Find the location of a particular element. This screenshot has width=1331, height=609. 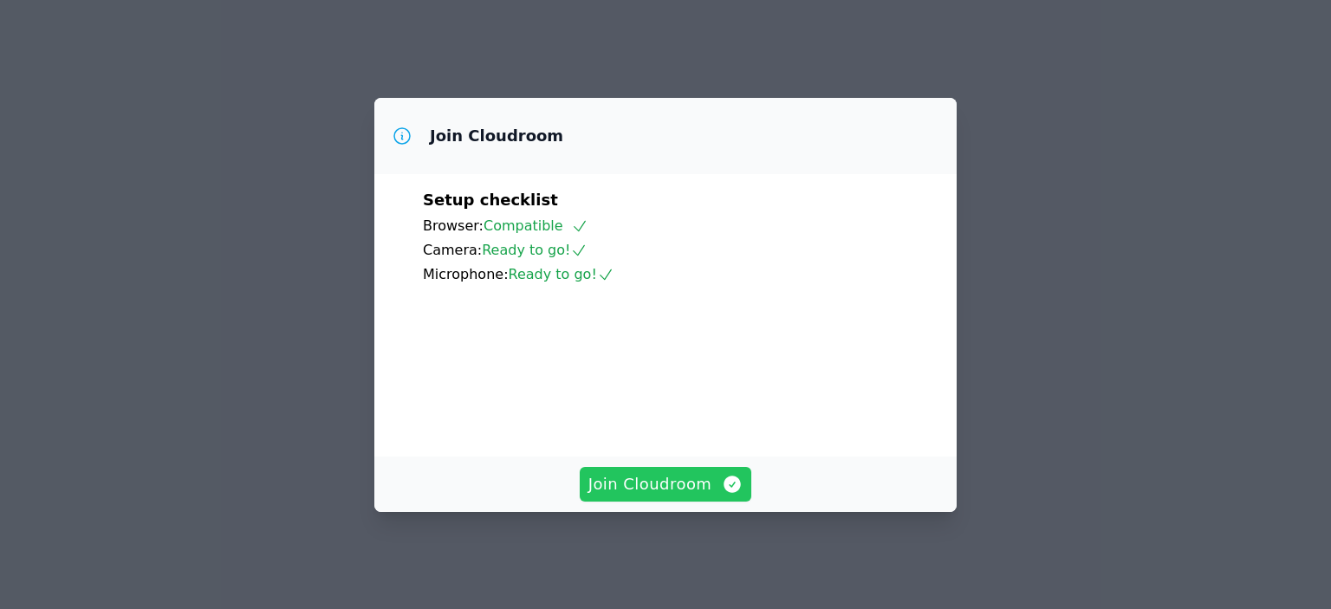

button: Join Cloudroom is located at coordinates (666, 485).